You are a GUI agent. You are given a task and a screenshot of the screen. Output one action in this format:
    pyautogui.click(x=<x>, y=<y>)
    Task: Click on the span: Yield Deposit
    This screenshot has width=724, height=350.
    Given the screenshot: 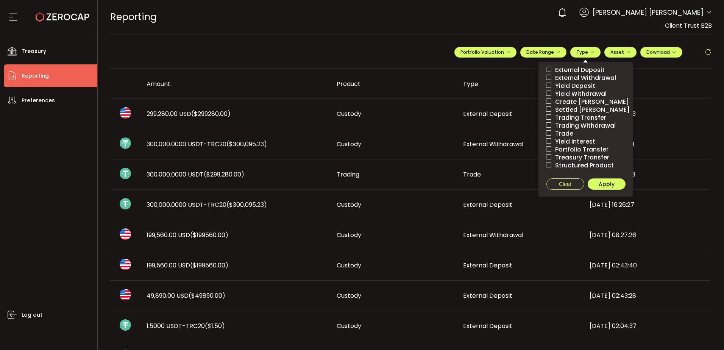 What is the action you would take?
    pyautogui.click(x=574, y=86)
    